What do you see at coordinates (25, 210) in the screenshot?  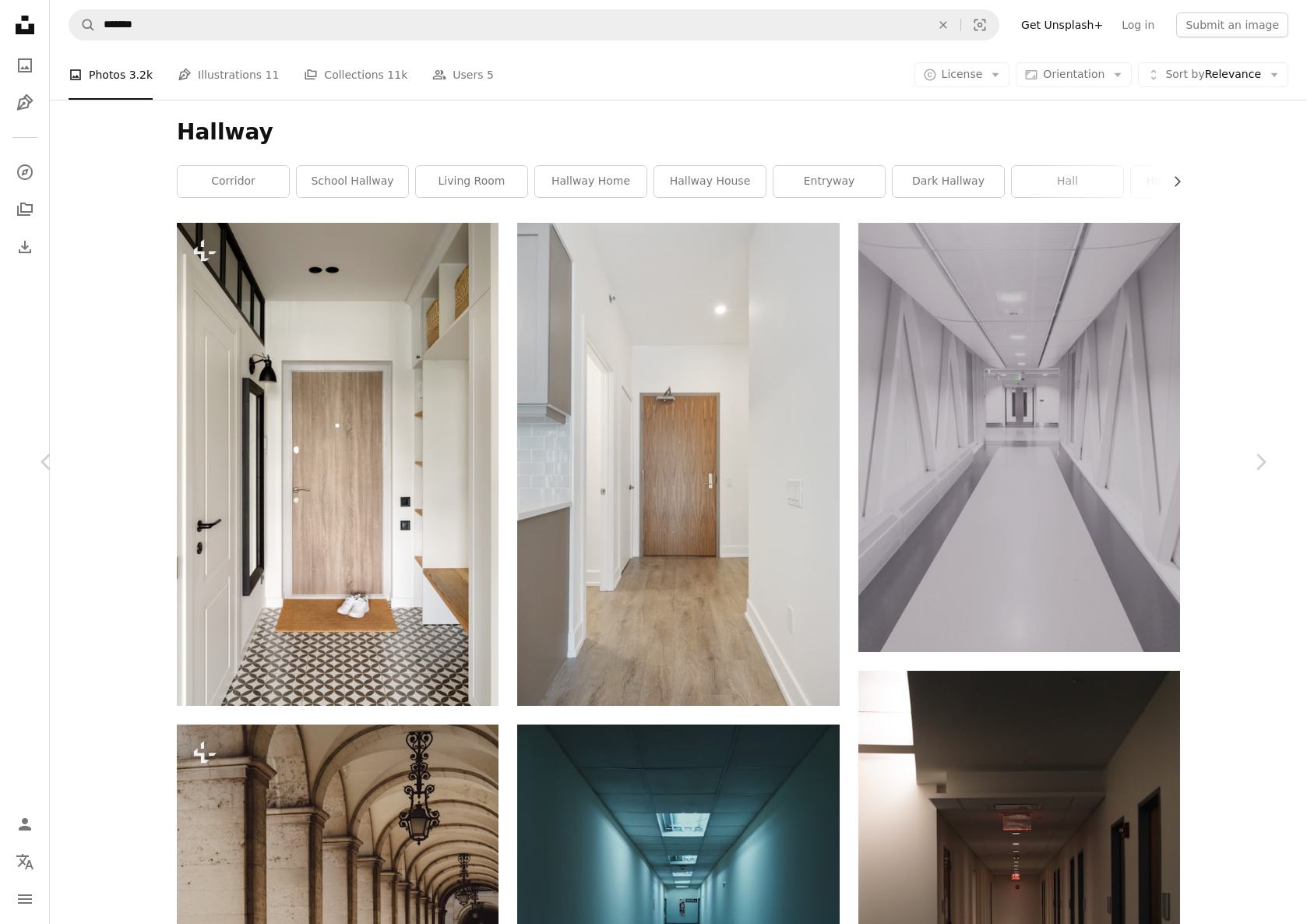 I see `a: Collections` at bounding box center [25, 210].